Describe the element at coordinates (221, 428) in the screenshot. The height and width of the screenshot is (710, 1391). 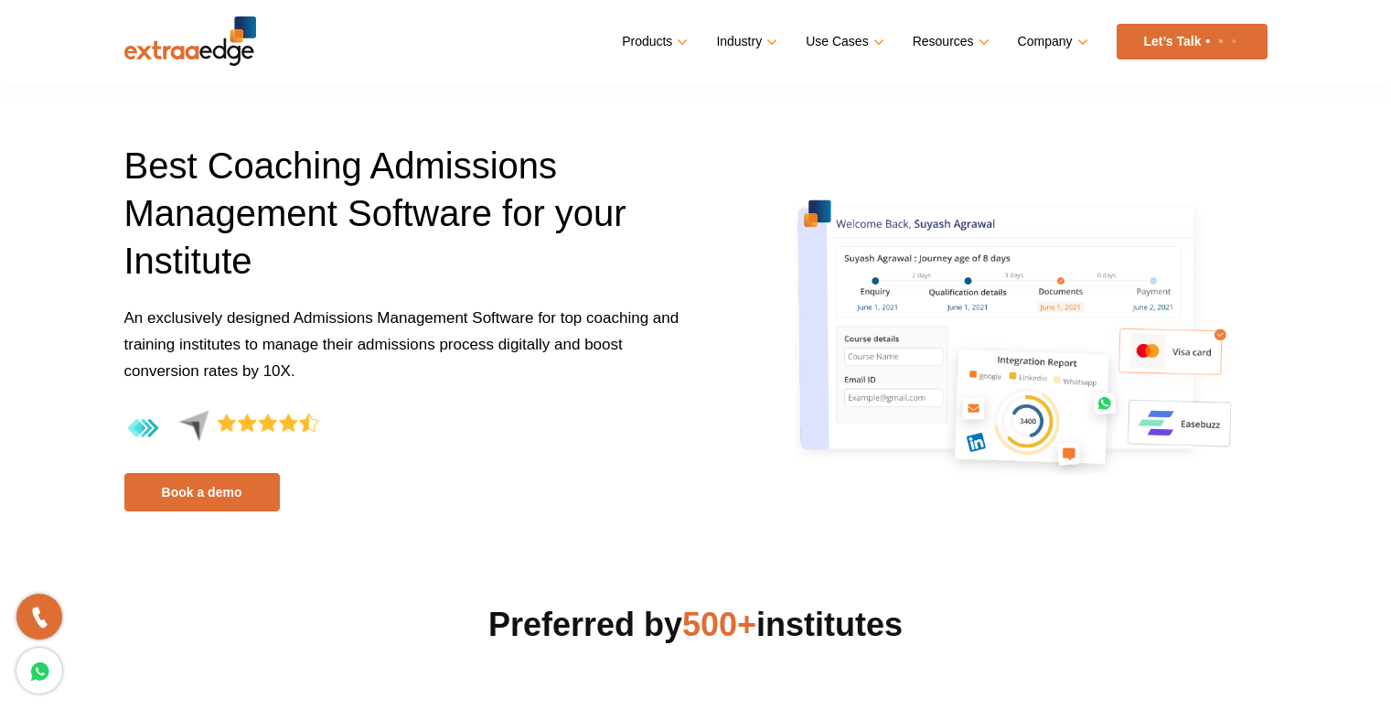
I see `img: rating-by-customers` at that location.